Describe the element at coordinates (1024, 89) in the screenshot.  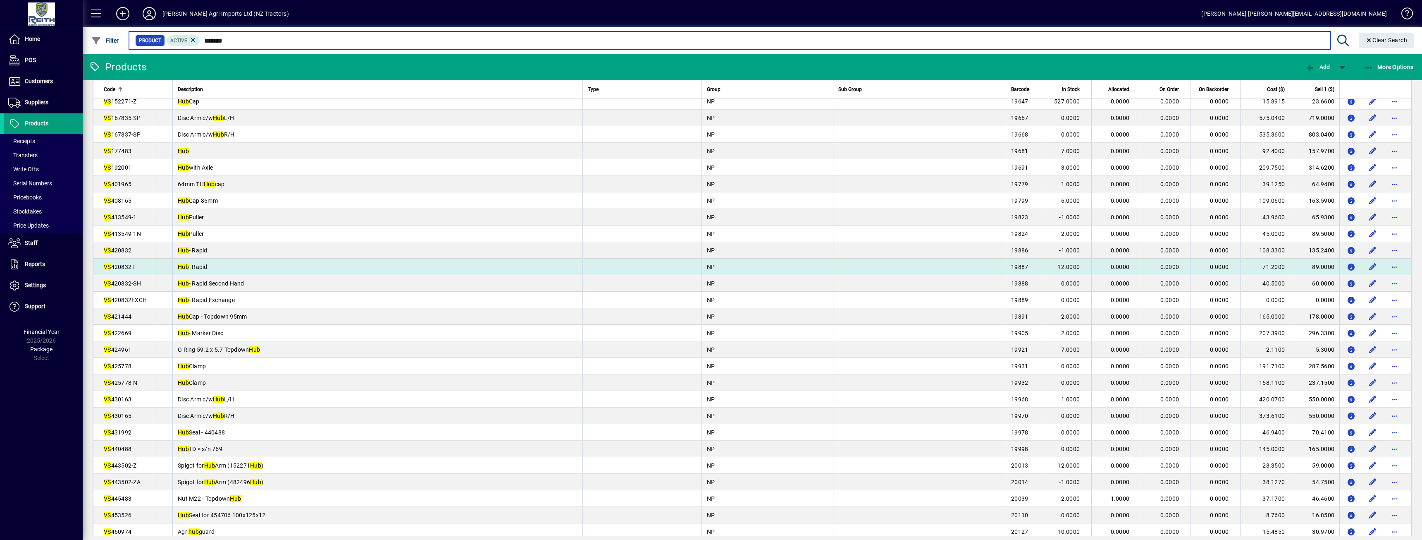
I see `div: Barcode` at that location.